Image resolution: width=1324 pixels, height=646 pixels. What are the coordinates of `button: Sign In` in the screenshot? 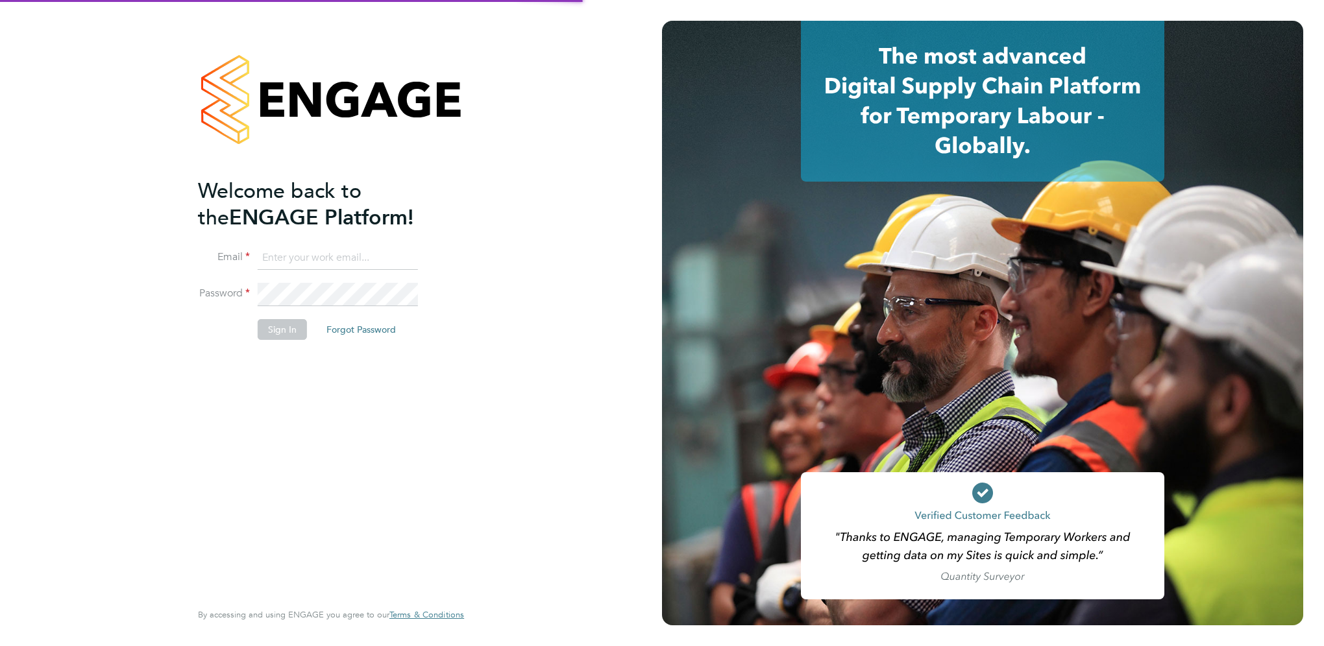 It's located at (282, 330).